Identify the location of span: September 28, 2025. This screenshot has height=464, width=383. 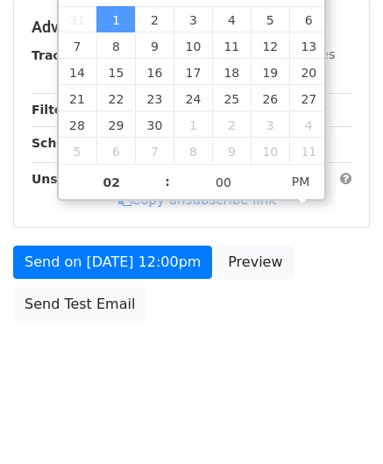
(78, 124).